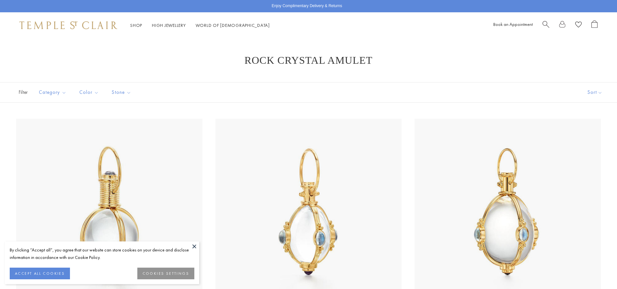 The image size is (617, 289). Describe the element at coordinates (89, 92) in the screenshot. I see `button: Color` at that location.